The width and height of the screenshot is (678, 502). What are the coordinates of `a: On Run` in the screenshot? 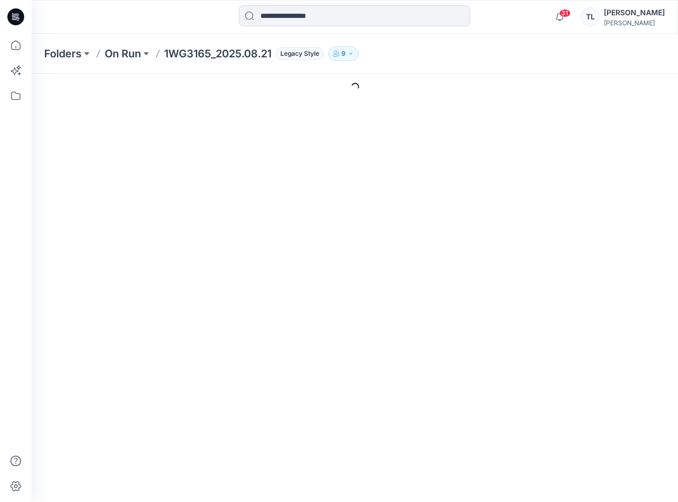 It's located at (123, 54).